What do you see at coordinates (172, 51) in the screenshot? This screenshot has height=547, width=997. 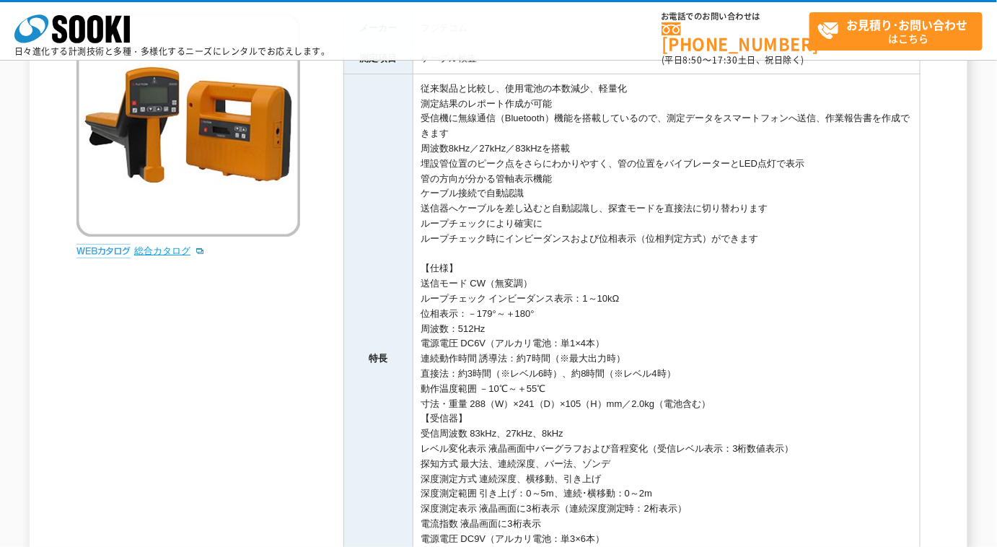 I see `p: 日々進化する計測技術と多種・多様化するニーズにレンタルでお応えします。` at bounding box center [172, 51].